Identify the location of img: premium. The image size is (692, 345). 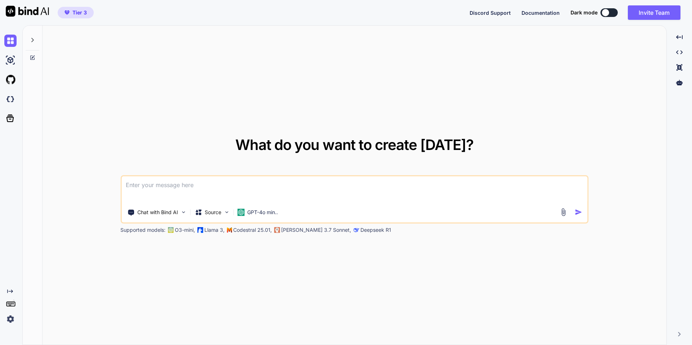
(67, 13).